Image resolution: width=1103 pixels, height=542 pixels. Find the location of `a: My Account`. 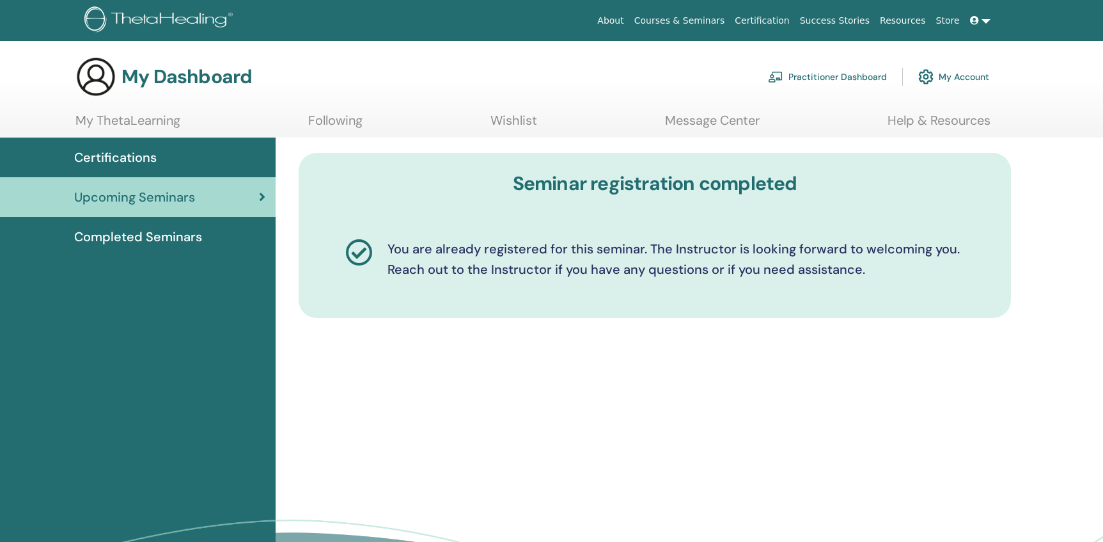

a: My Account is located at coordinates (954, 77).